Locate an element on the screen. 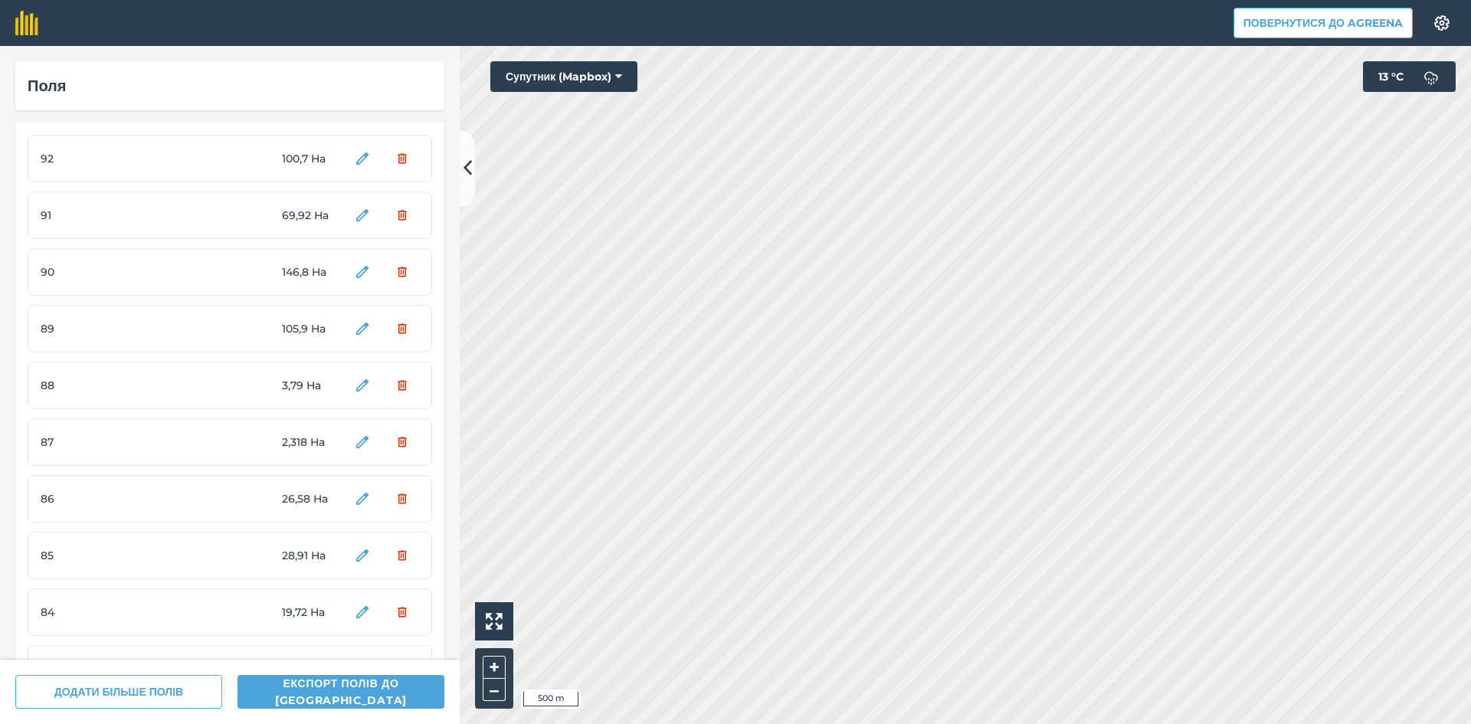  span: 91 is located at coordinates (98, 215).